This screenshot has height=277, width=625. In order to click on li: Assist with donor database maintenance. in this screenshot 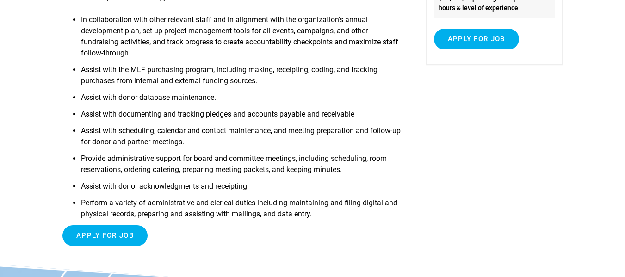, I will do `click(241, 100)`.